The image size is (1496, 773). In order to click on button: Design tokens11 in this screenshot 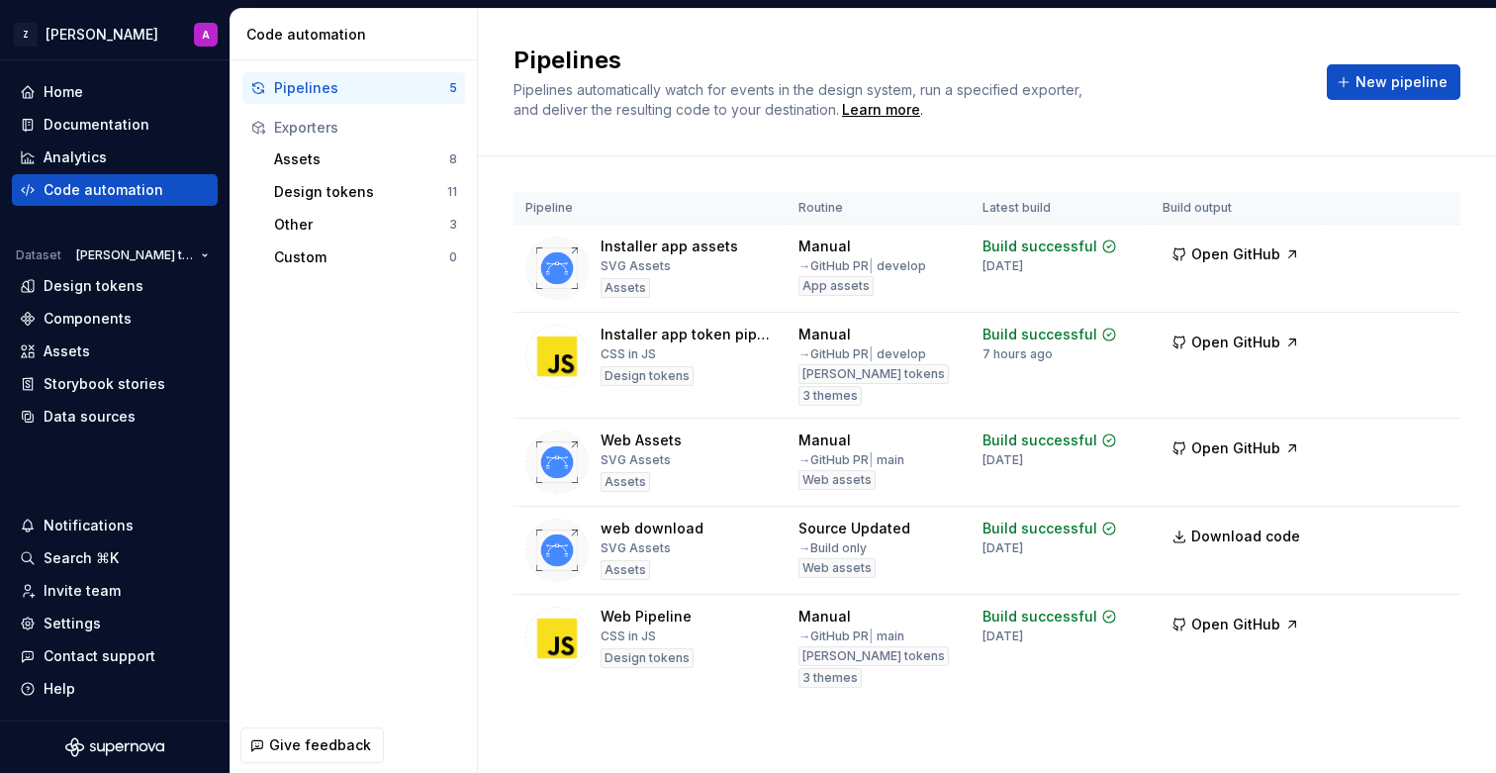, I will do `click(365, 192)`.